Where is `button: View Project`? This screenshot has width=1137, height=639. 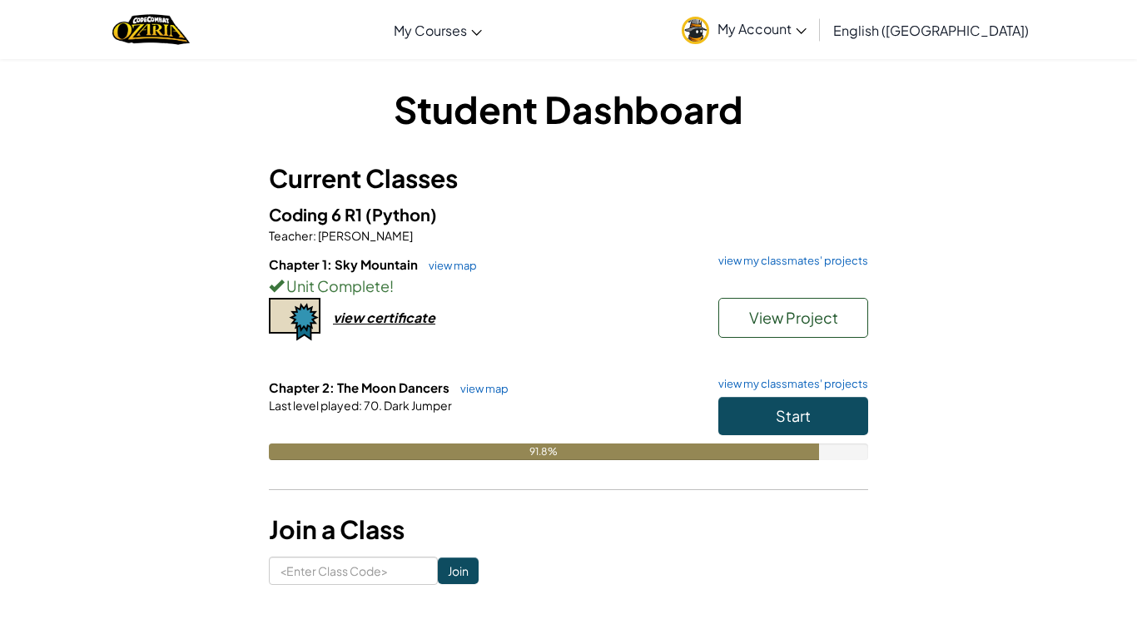 button: View Project is located at coordinates (793, 318).